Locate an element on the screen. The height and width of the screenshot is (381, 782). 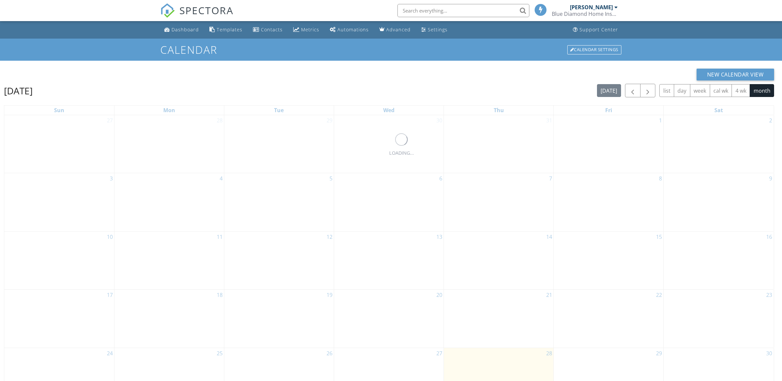
button: month is located at coordinates (762, 90).